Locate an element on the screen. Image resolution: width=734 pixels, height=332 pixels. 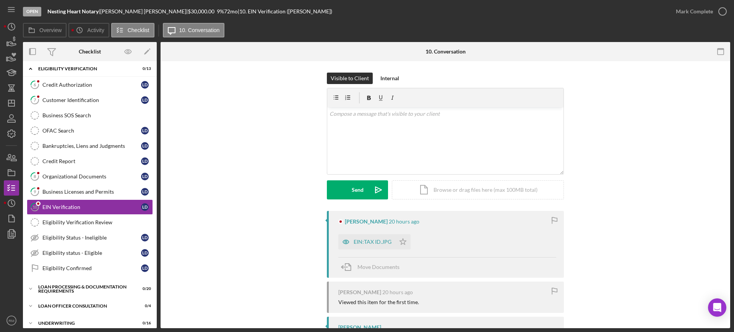
a: Eligibility Status - IneligibleLD is located at coordinates (90, 238).